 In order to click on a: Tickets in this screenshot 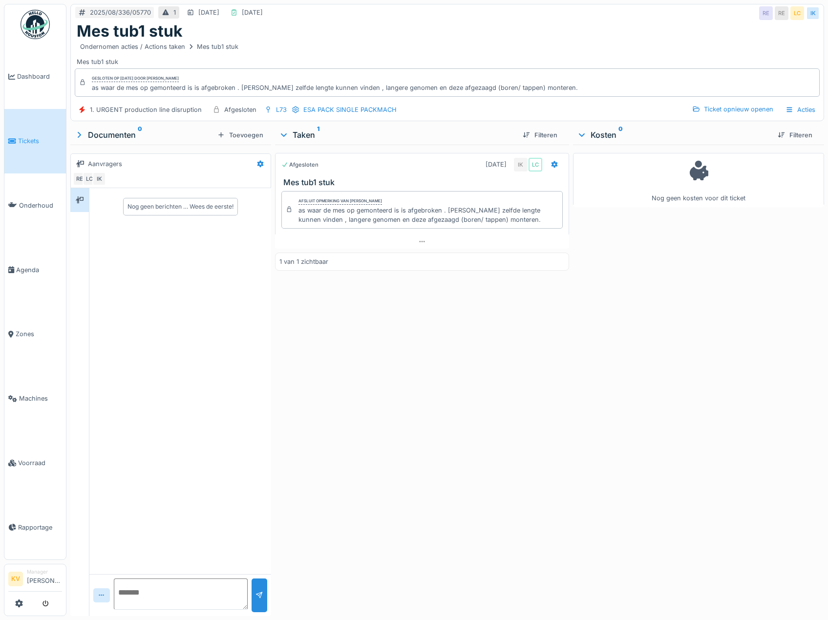, I will do `click(35, 141)`.